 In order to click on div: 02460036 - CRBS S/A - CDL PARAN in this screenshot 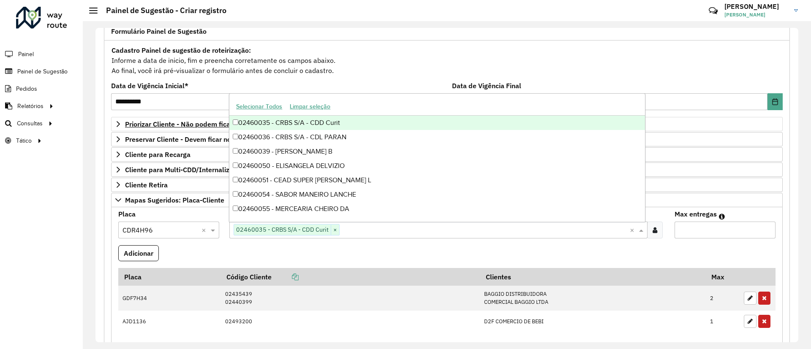, I will do `click(437, 137)`.